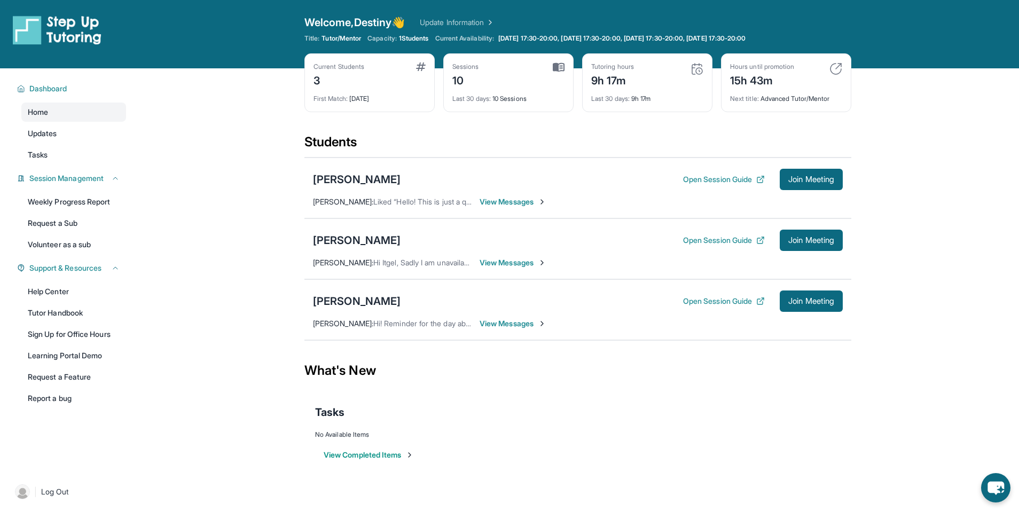 Image resolution: width=1019 pixels, height=511 pixels. Describe the element at coordinates (42, 134) in the screenshot. I see `span: Updates` at that location.